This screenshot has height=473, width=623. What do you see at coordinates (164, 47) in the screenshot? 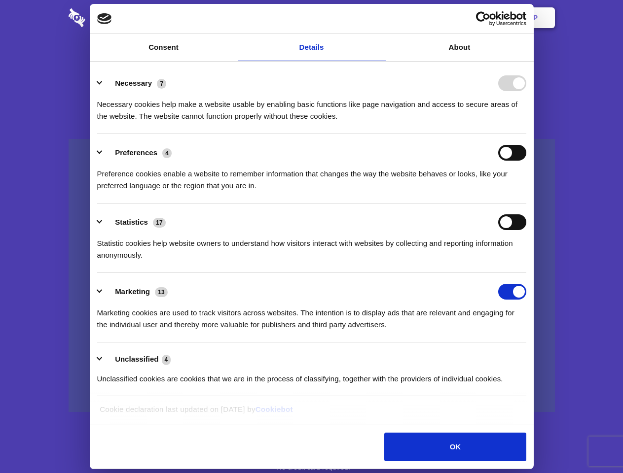
I see `a: Consent` at bounding box center [164, 47].